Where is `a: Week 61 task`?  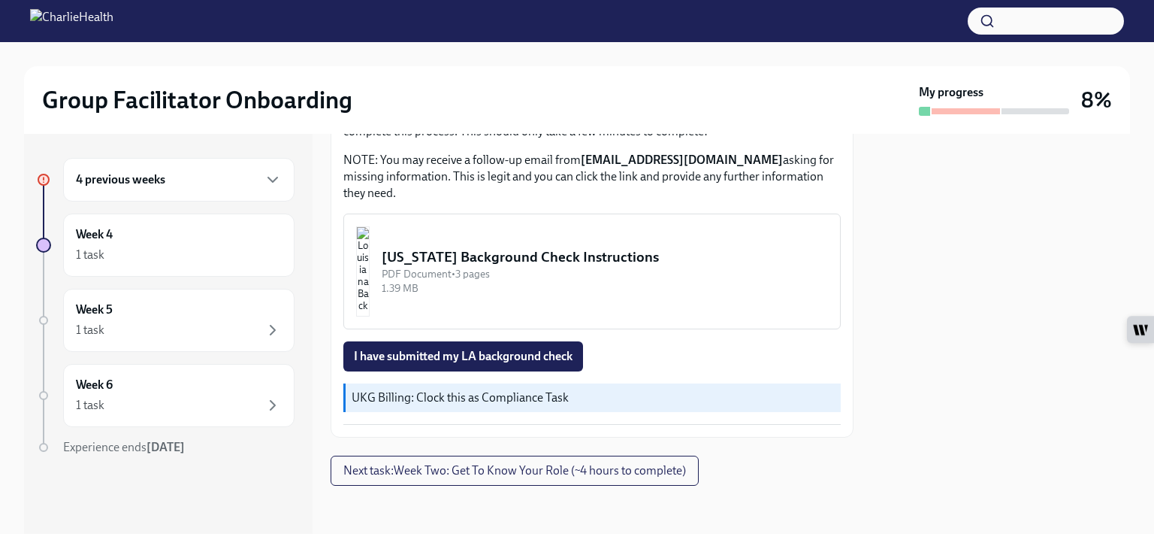 a: Week 61 task is located at coordinates (165, 395).